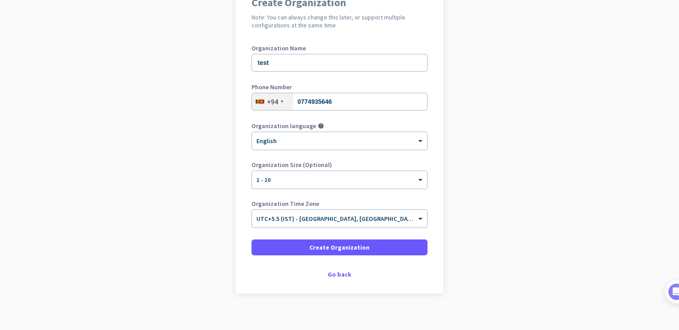 This screenshot has height=330, width=679. Describe the element at coordinates (339, 274) in the screenshot. I see `div: Go back` at that location.